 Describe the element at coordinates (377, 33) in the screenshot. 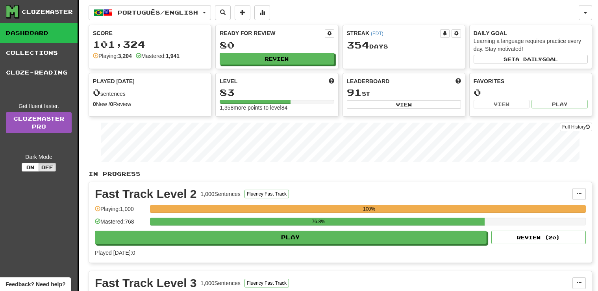

I see `a: (EDT)` at that location.